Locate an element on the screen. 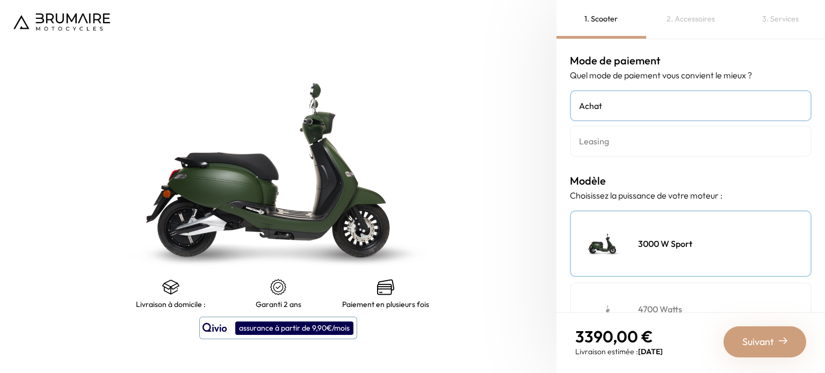  a: Leasing is located at coordinates (690, 141).